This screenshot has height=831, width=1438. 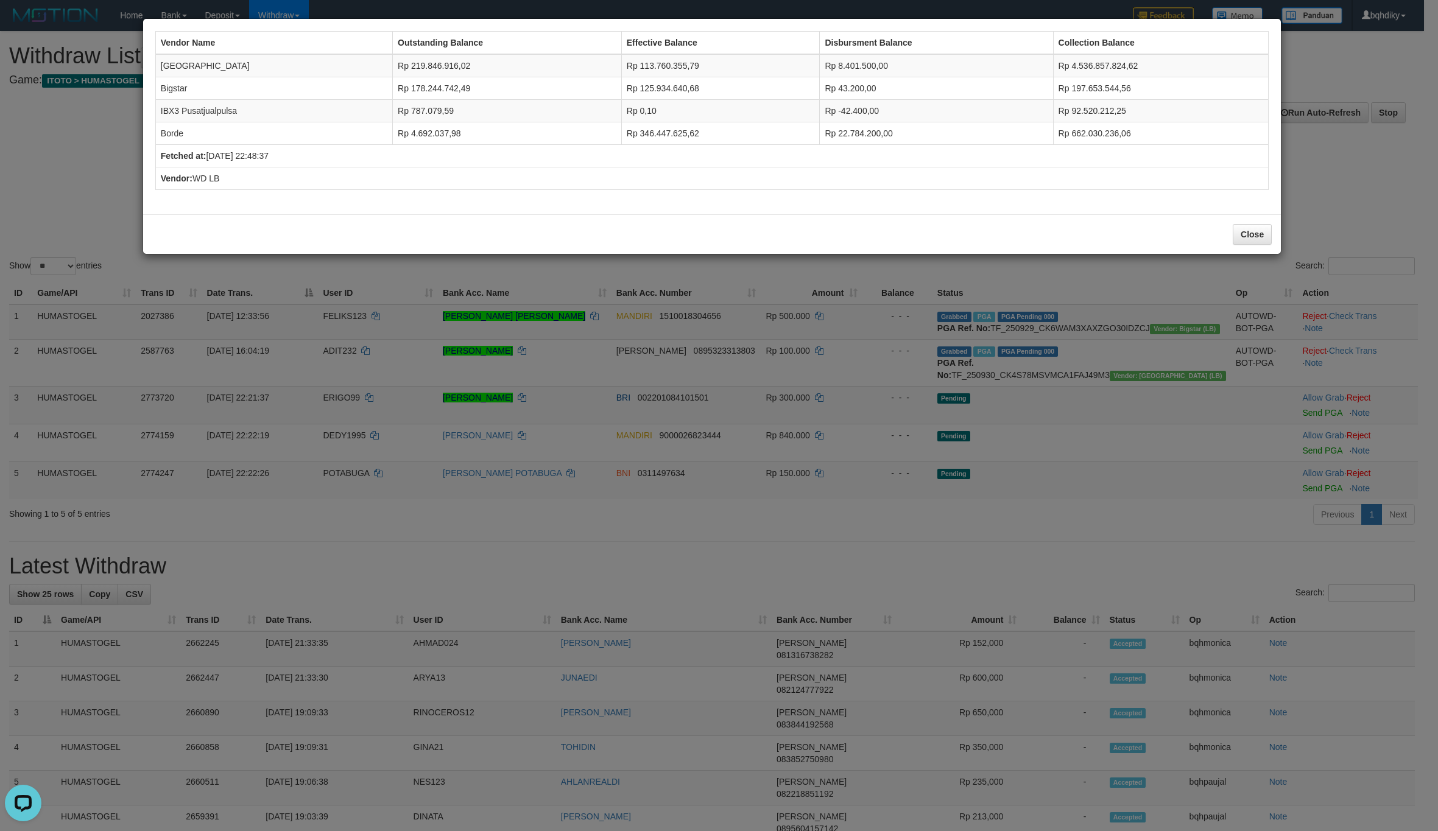 What do you see at coordinates (1160, 133) in the screenshot?
I see `td: Rp 662.030.236,06` at bounding box center [1160, 133].